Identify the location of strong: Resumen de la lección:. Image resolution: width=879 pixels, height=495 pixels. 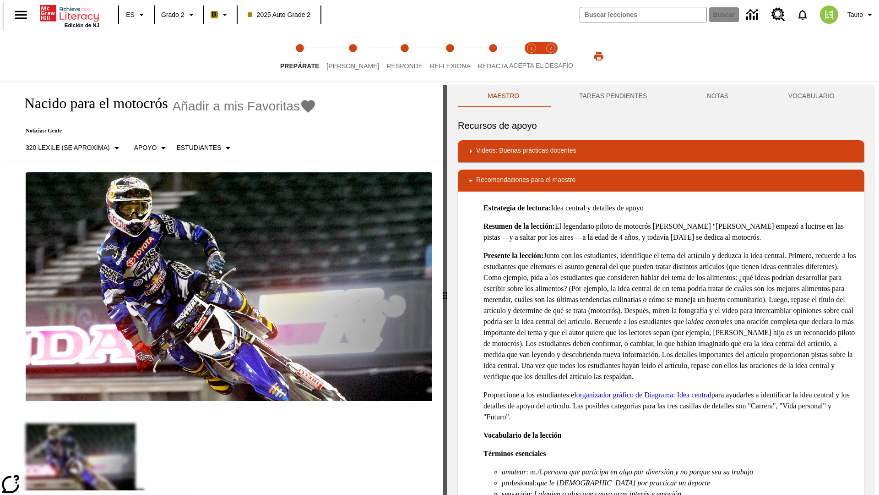
(519, 226).